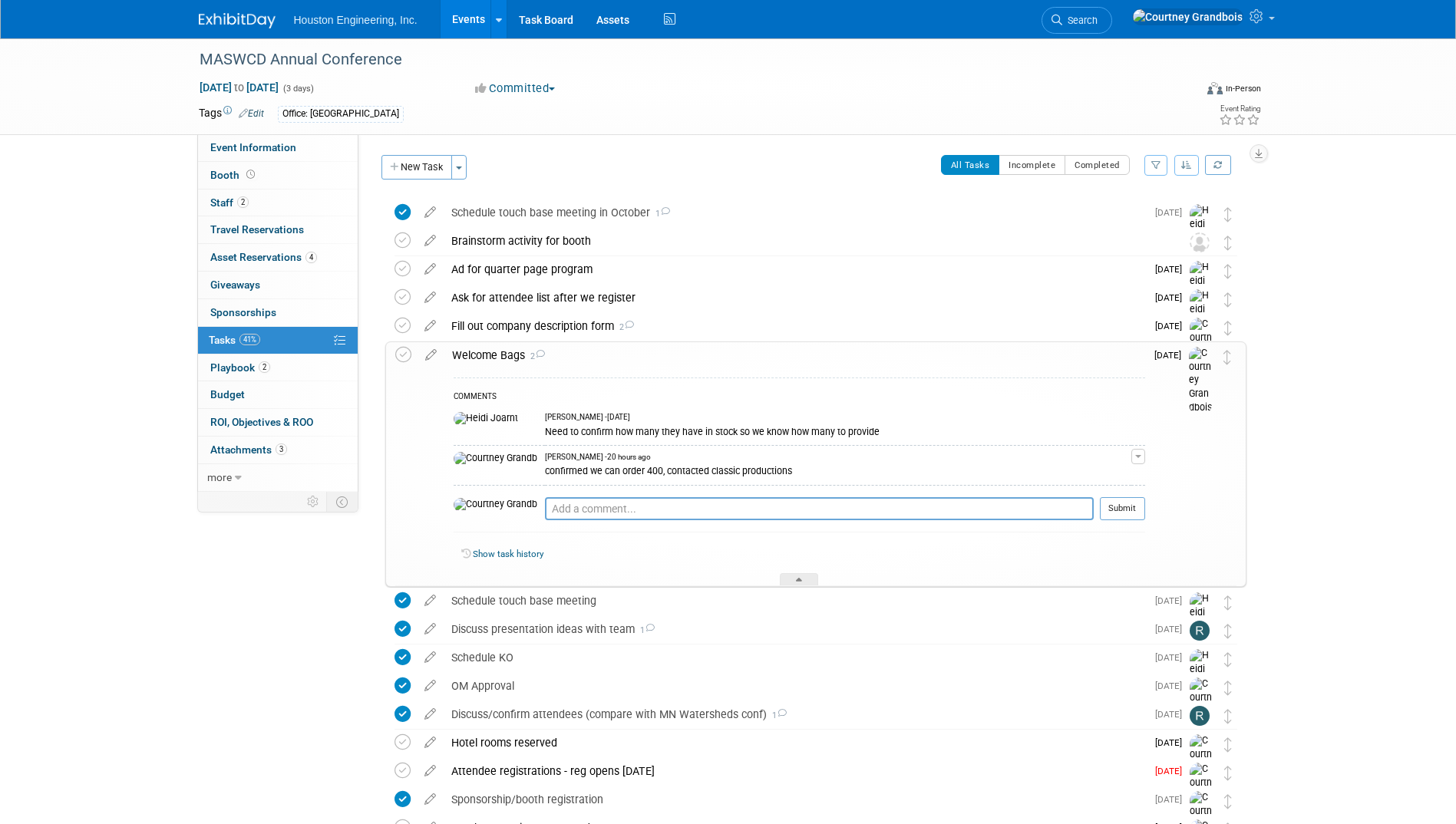 This screenshot has width=1456, height=824. I want to click on div: Event Rating, so click(1239, 109).